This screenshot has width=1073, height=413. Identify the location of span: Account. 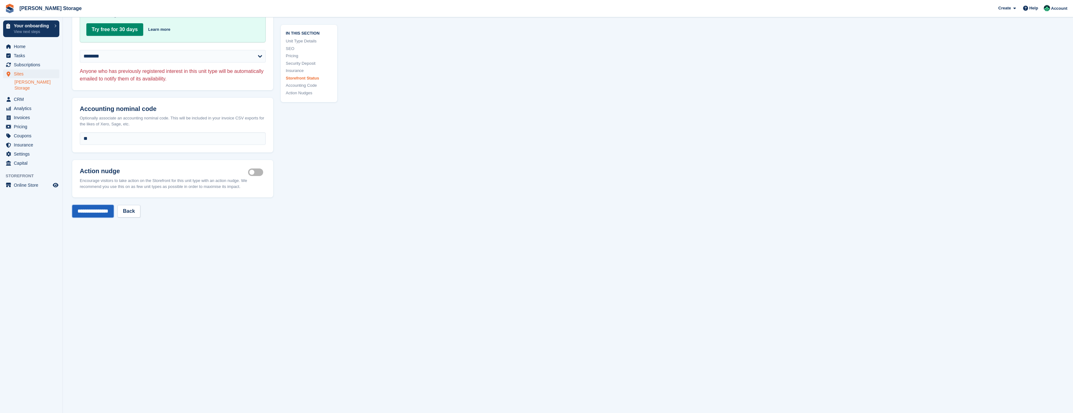
(1059, 8).